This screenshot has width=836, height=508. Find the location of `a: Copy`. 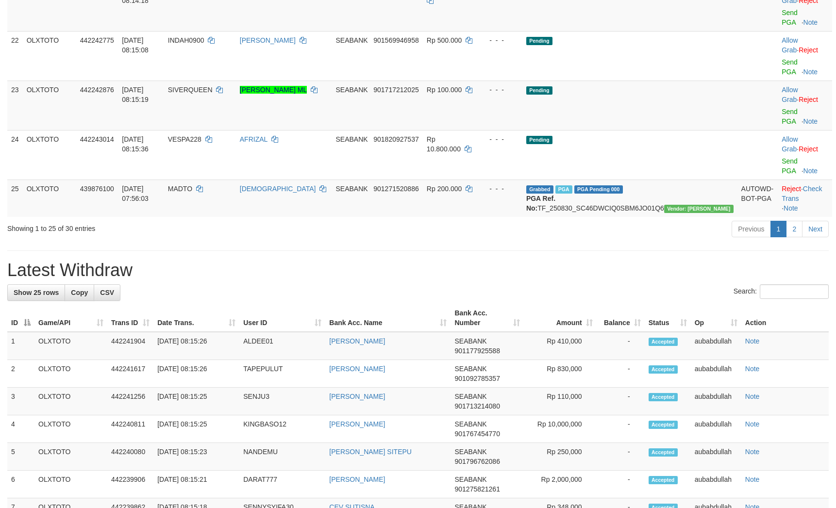

a: Copy is located at coordinates (79, 293).